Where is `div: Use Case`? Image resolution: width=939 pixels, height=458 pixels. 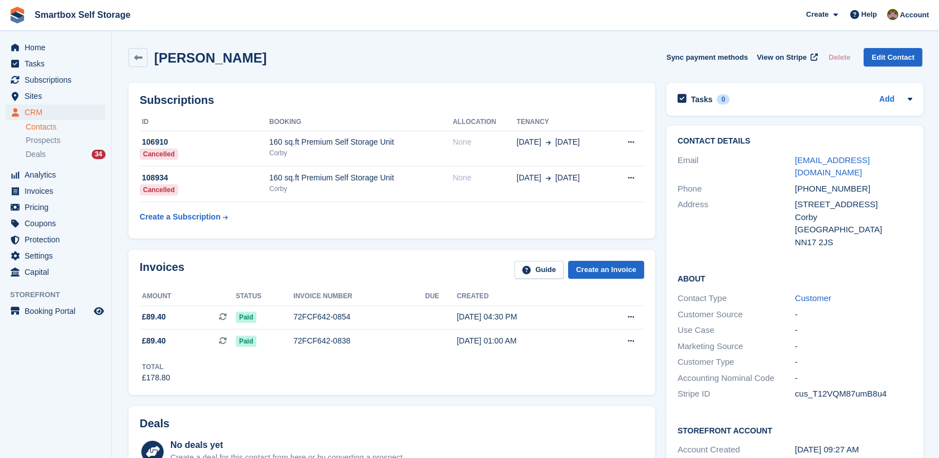
div: Use Case is located at coordinates (736, 330).